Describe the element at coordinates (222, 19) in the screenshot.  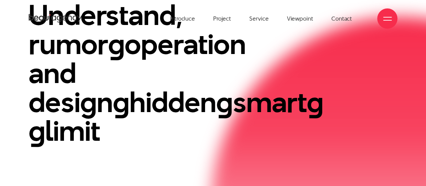
I see `font: Project` at that location.